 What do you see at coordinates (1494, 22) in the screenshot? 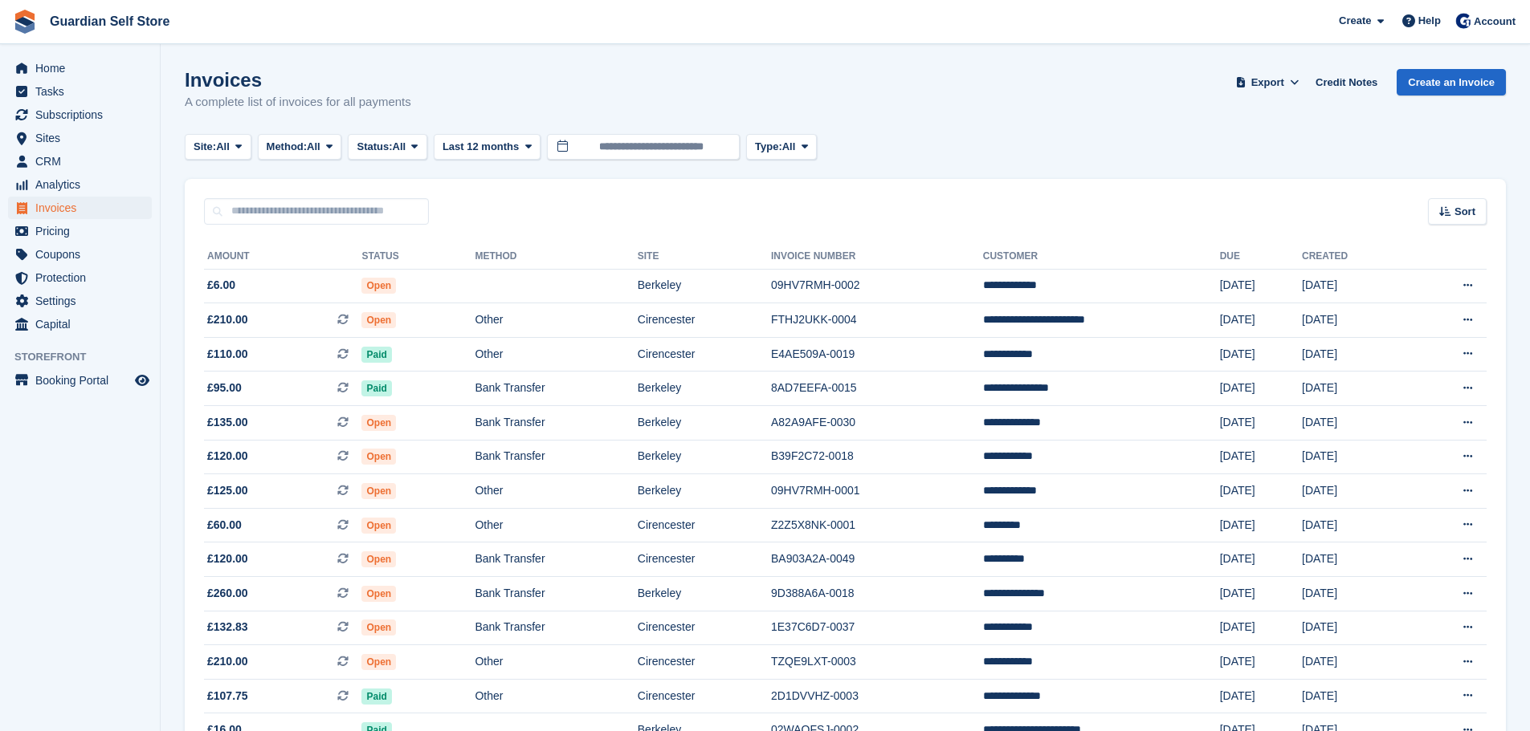
I see `span: Account` at bounding box center [1494, 22].